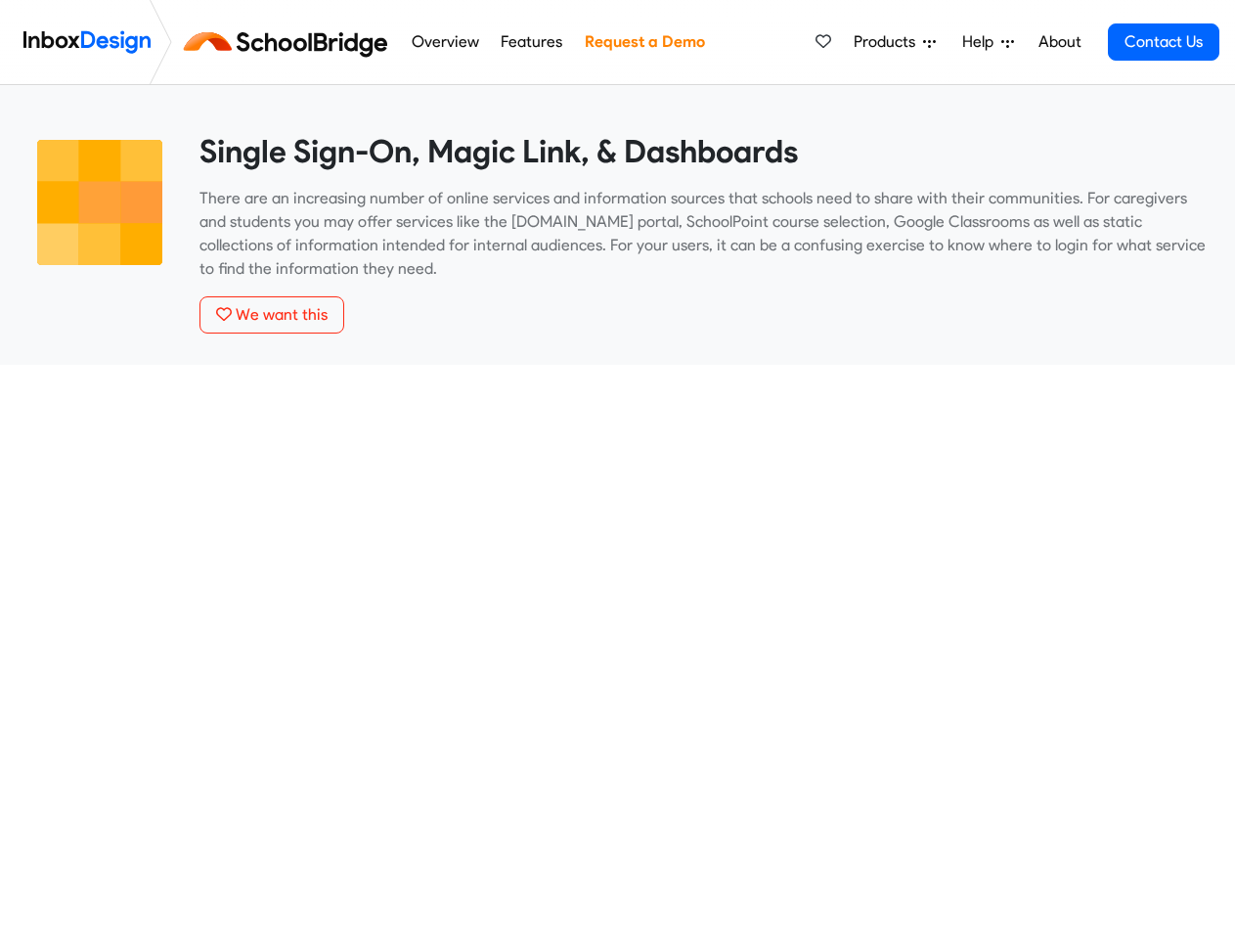 This screenshot has width=1235, height=939. I want to click on a: Features, so click(532, 42).